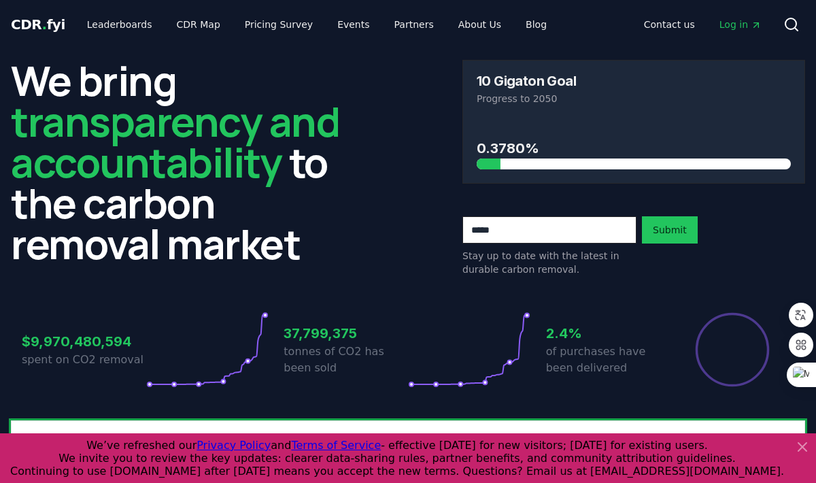  What do you see at coordinates (526, 81) in the screenshot?
I see `h3: 10 Gigaton Goal` at bounding box center [526, 81].